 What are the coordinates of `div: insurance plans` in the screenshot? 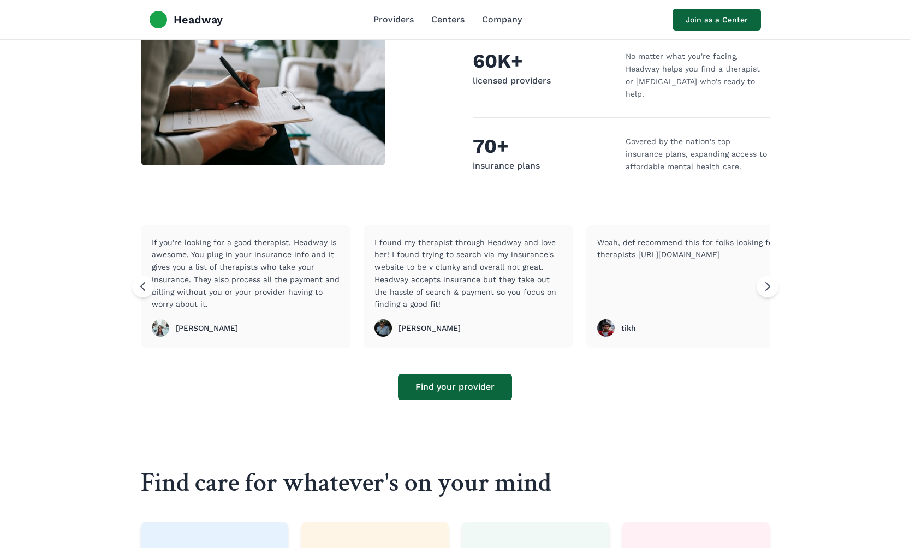 It's located at (545, 166).